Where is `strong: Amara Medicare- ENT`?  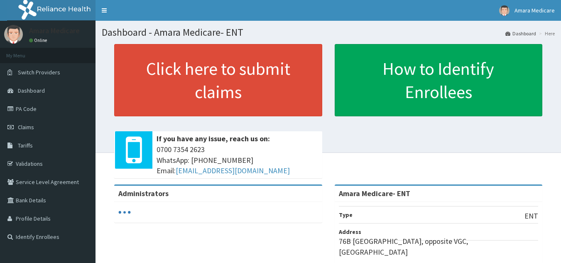 strong: Amara Medicare- ENT is located at coordinates (375, 193).